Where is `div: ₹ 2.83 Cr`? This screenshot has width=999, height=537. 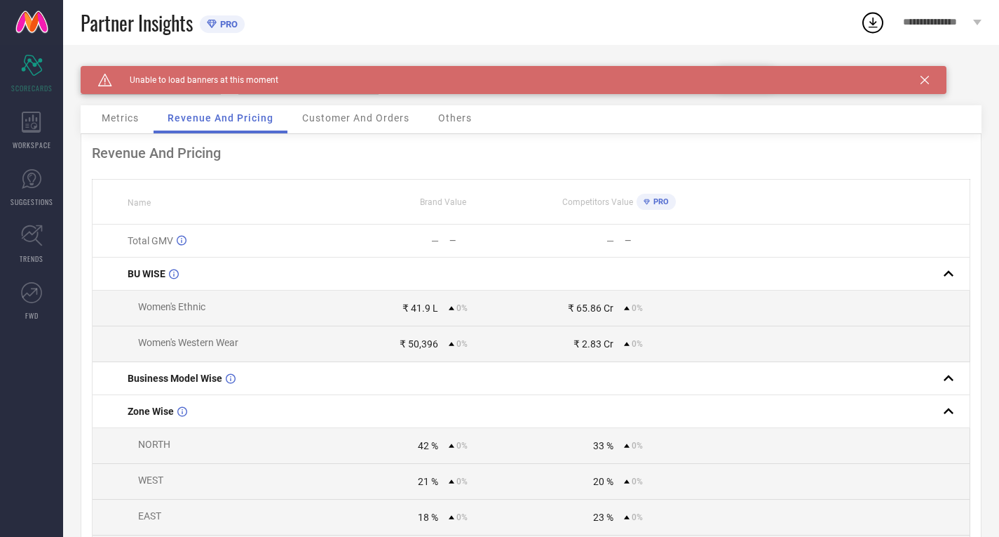 div: ₹ 2.83 Cr is located at coordinates (593, 344).